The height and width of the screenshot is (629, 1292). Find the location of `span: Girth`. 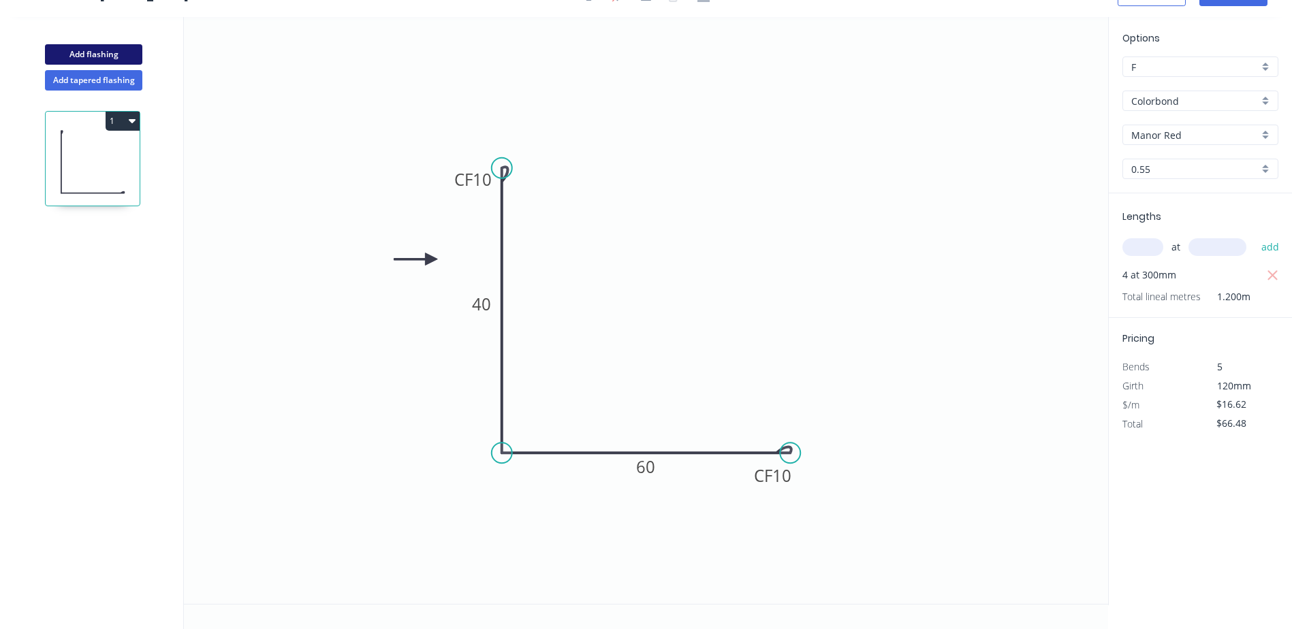

span: Girth is located at coordinates (1133, 385).